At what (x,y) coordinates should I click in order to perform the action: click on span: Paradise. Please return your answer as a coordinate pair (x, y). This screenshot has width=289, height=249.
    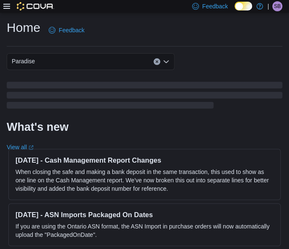
    Looking at the image, I should click on (23, 61).